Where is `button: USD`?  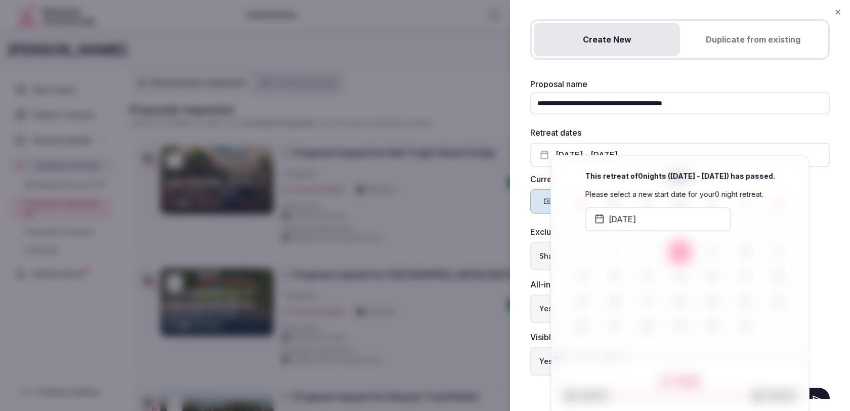 button: USD is located at coordinates (566, 201).